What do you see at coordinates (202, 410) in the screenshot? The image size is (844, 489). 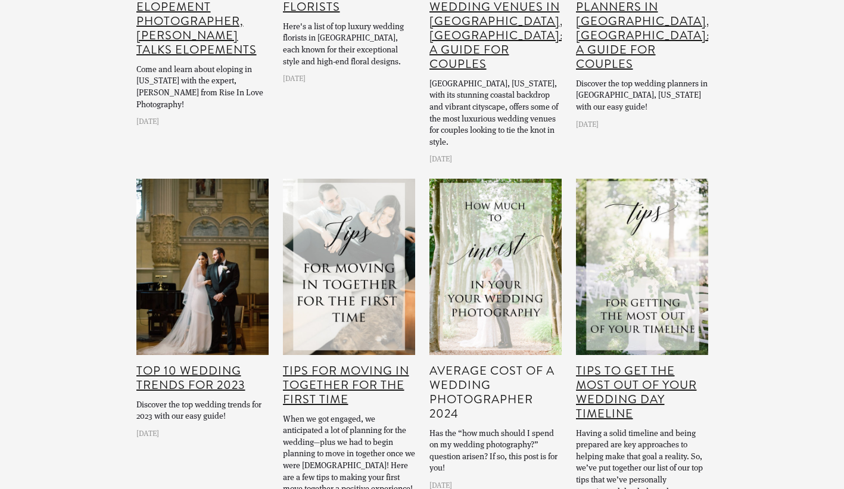 I see `p: Discover the top wedding trends for 2023 with our easy guide!` at bounding box center [202, 410].